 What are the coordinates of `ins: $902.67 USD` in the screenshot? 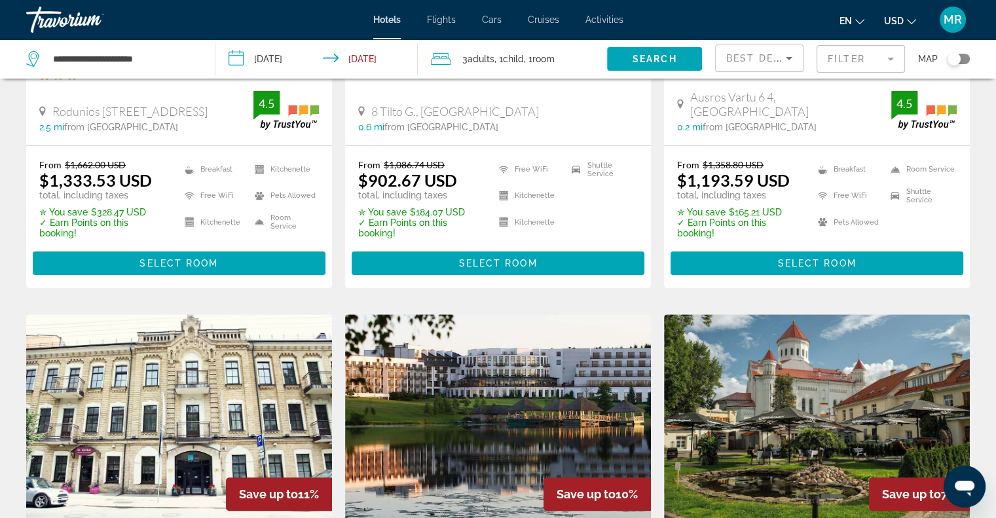 It's located at (407, 180).